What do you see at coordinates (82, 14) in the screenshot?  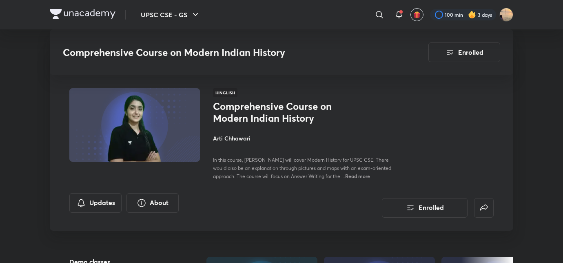 I see `img: Company Logo` at bounding box center [82, 14].